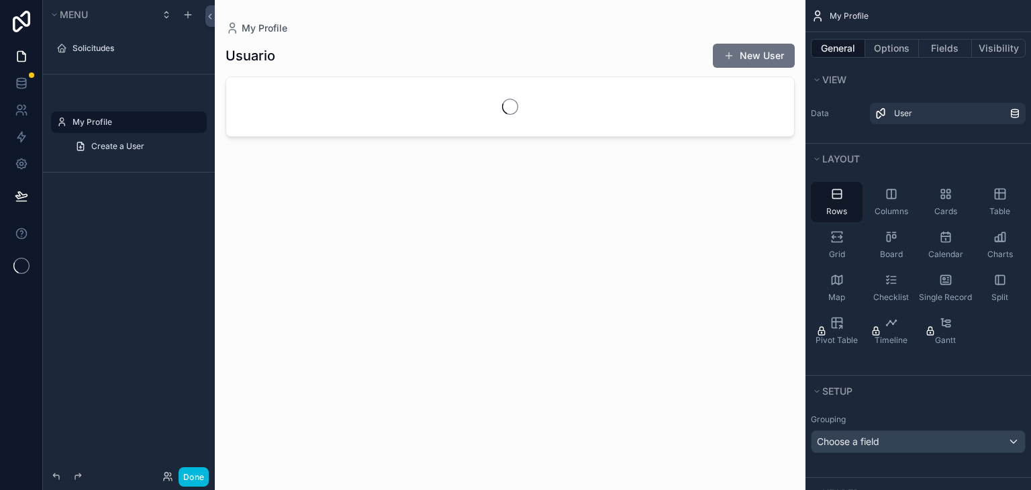  I want to click on button: Setup, so click(914, 391).